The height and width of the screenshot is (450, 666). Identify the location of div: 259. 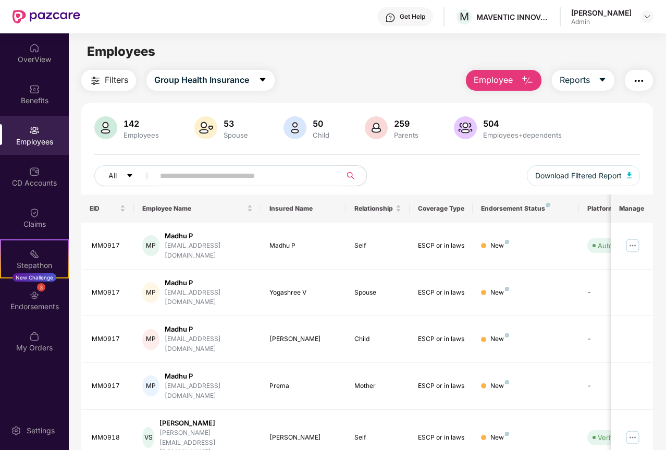
(406, 123).